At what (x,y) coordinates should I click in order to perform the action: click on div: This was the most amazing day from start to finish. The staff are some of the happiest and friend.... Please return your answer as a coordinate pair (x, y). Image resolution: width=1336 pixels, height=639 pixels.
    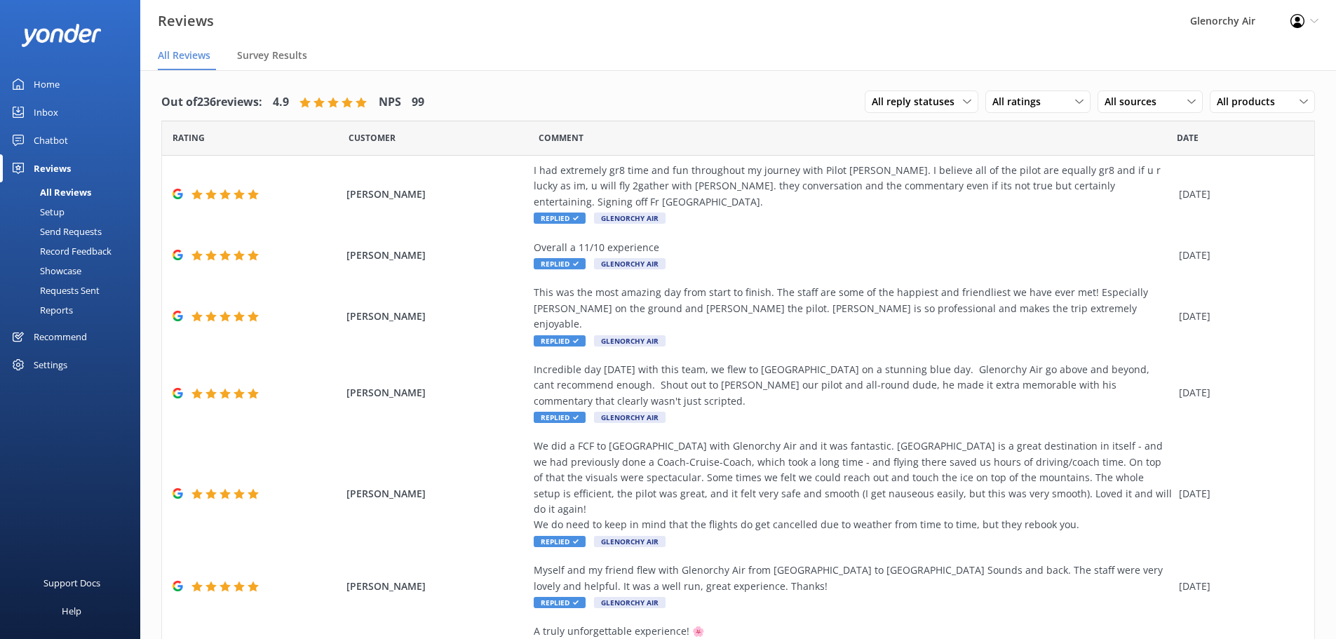
    Looking at the image, I should click on (853, 308).